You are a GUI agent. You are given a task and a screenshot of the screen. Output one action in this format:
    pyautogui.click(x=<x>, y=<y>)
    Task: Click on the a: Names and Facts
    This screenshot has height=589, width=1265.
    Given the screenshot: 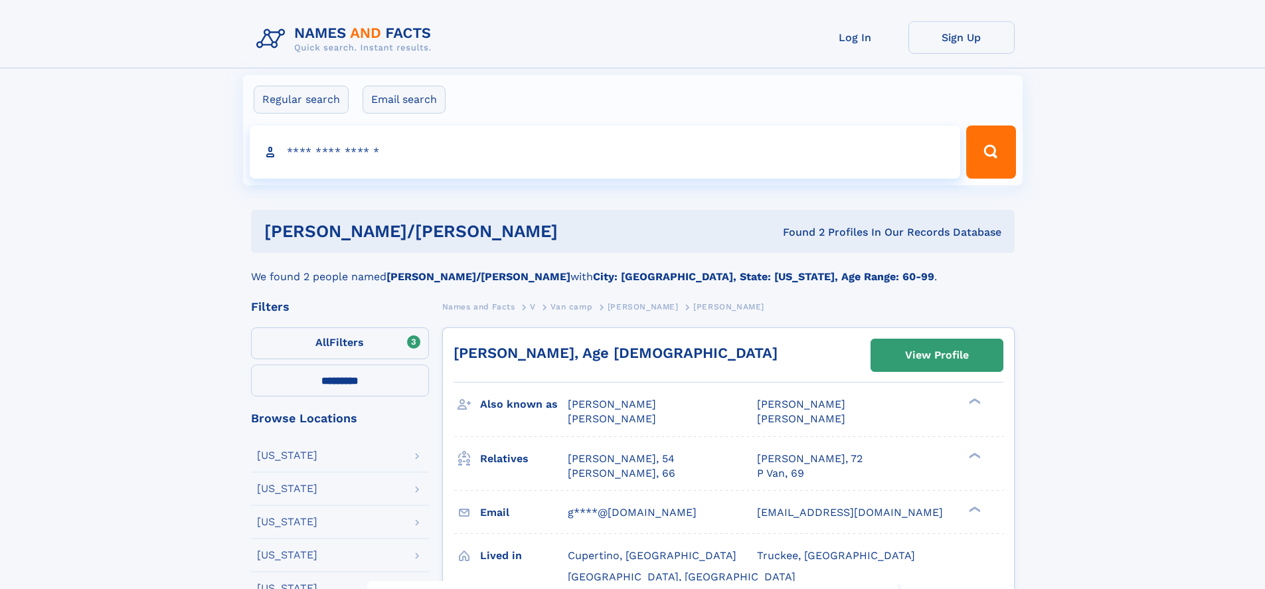 What is the action you would take?
    pyautogui.click(x=479, y=306)
    